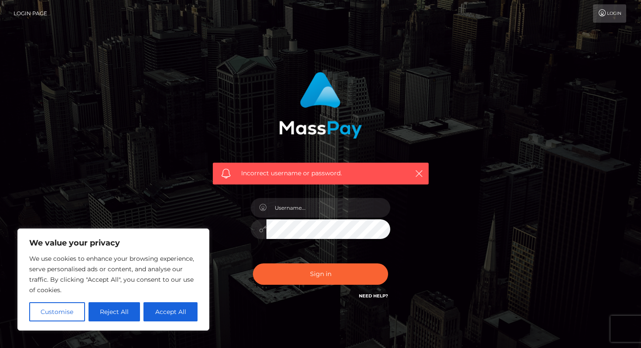  What do you see at coordinates (113, 274) in the screenshot?
I see `p: We use cookies to enhance your browsing experience, serve personalised ads or content, and analys...` at bounding box center [113, 274].